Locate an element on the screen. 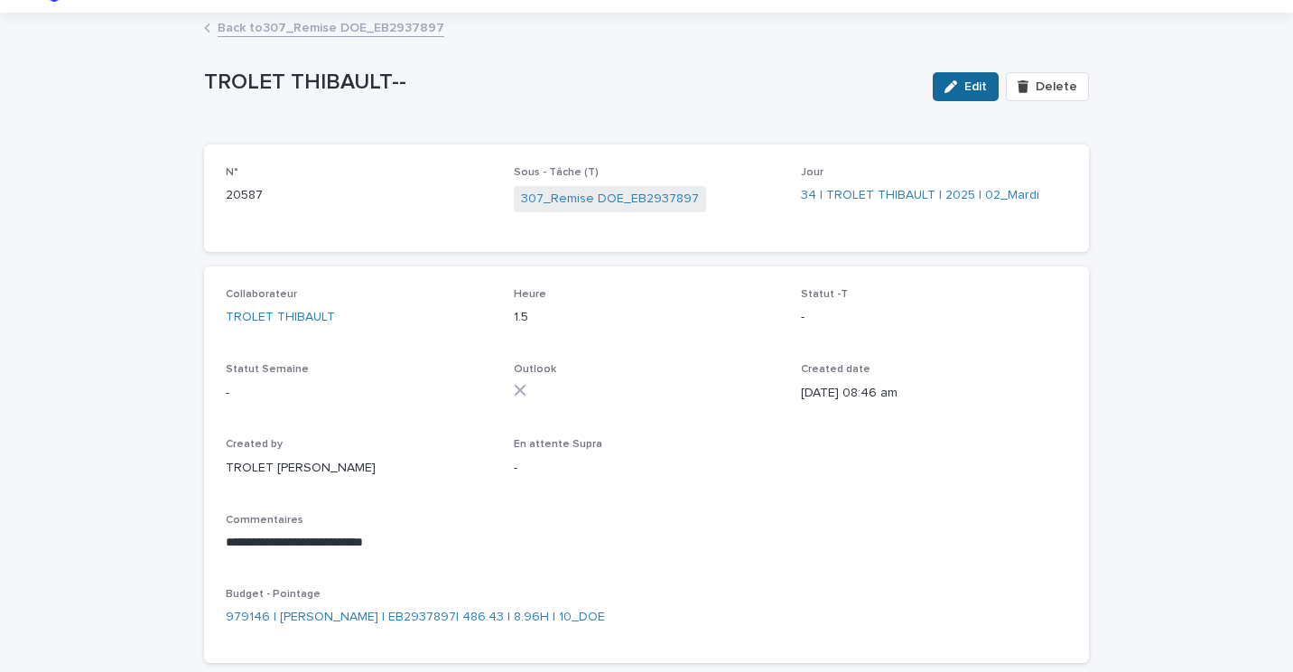  button: Edit is located at coordinates (965, 87).